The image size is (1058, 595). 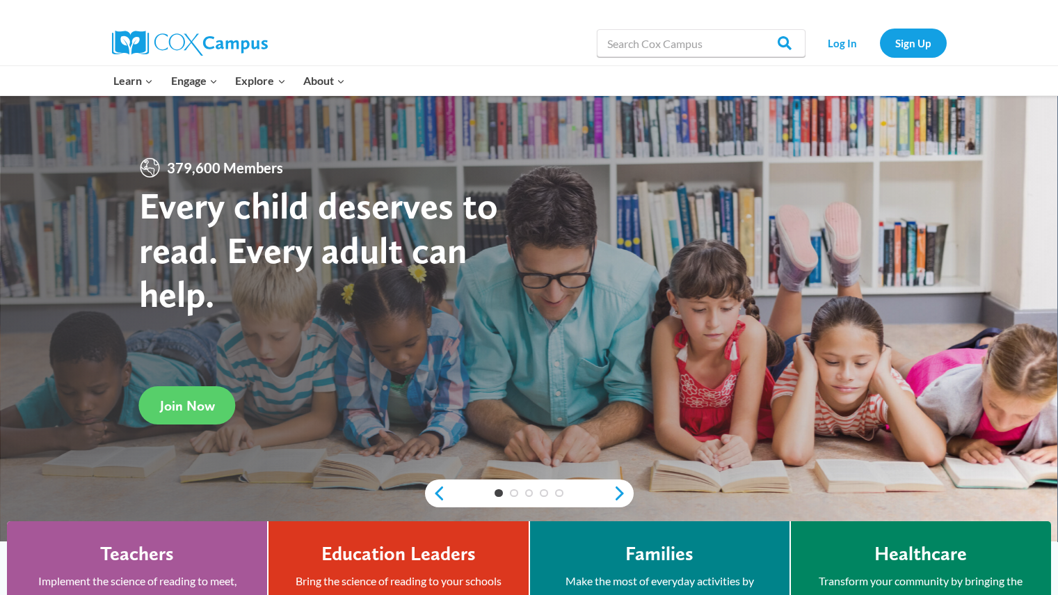 What do you see at coordinates (399, 554) in the screenshot?
I see `h4: Education Leaders` at bounding box center [399, 554].